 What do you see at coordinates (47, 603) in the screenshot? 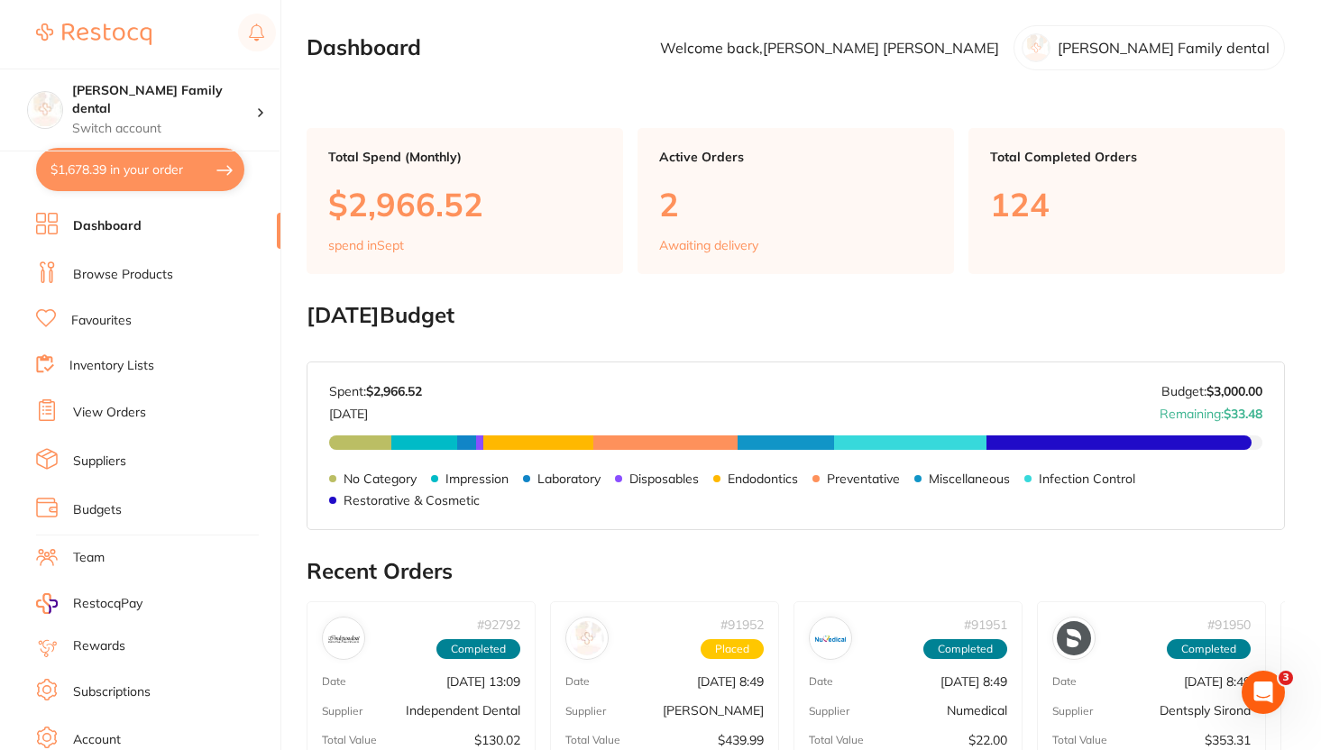
I see `img: RestocqPay` at bounding box center [47, 603].